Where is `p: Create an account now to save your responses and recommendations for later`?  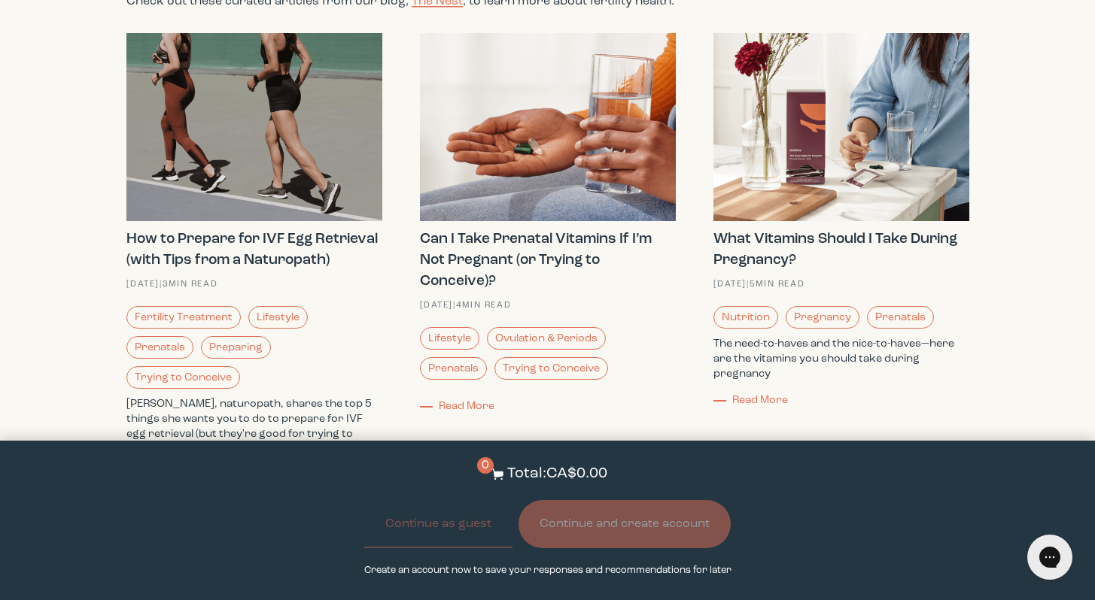
p: Create an account now to save your responses and recommendations for later is located at coordinates (548, 570).